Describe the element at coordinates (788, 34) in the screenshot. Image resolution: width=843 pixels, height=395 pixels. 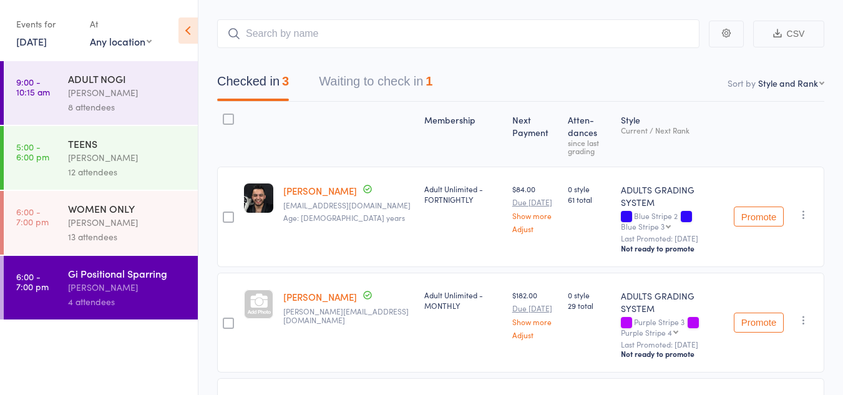
I see `button: CSV` at that location.